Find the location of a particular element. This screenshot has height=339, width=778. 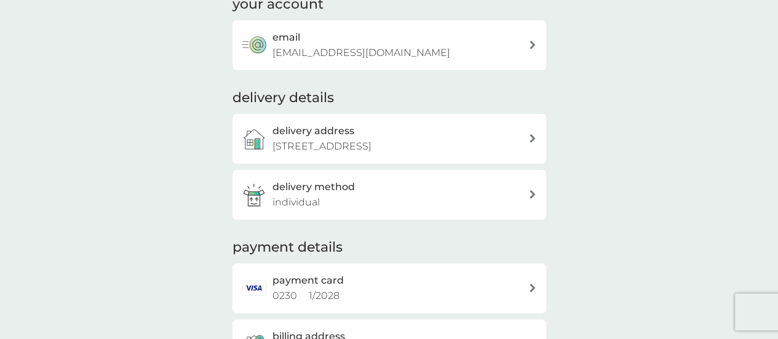

h3: delivery address is located at coordinates (313, 131).